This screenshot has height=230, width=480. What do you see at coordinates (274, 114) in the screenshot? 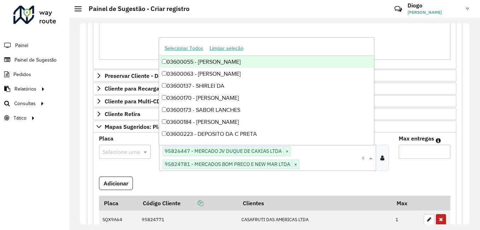
I see `a: Cliente Retira` at bounding box center [274, 114].